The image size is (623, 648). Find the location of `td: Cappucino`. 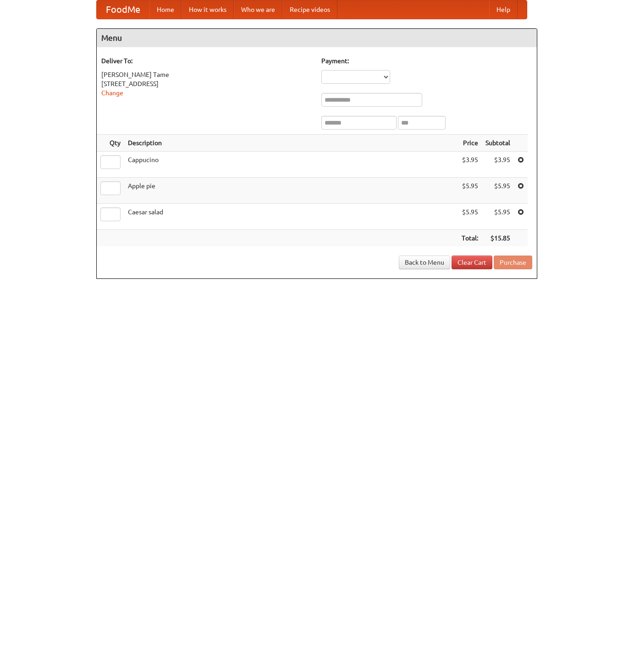

td: Cappucino is located at coordinates (291, 165).